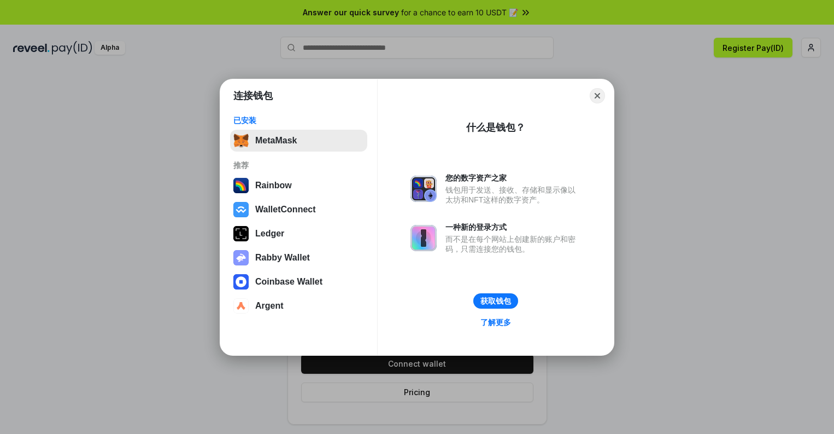  Describe the element at coordinates (299, 120) in the screenshot. I see `div: 已安装` at that location.